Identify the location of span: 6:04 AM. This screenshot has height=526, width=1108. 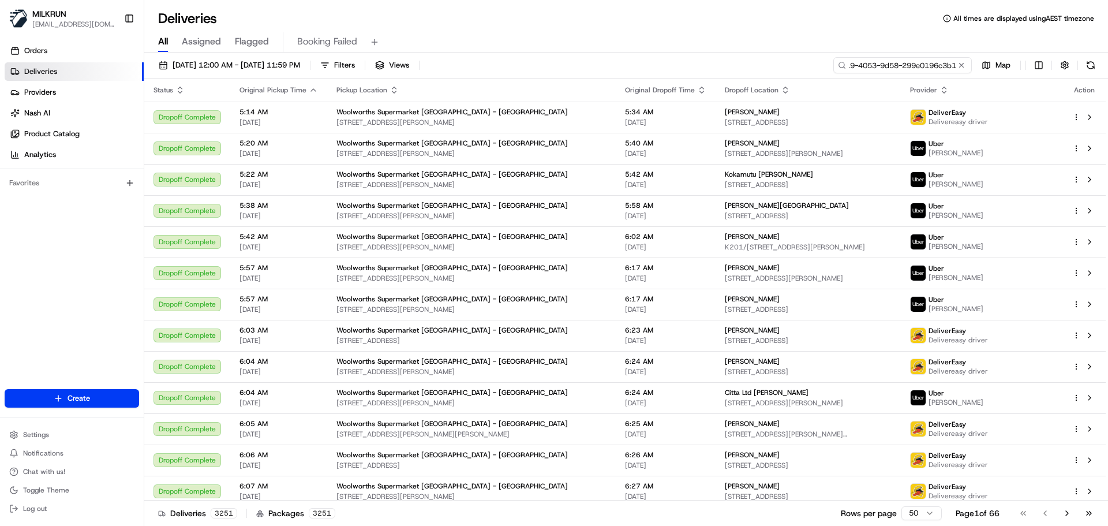
(279, 392).